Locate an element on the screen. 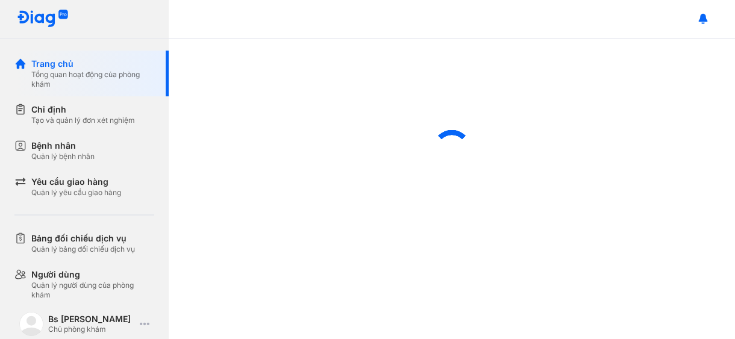 Image resolution: width=735 pixels, height=339 pixels. div: Quản lý người dùng của phòng khám is located at coordinates (93, 290).